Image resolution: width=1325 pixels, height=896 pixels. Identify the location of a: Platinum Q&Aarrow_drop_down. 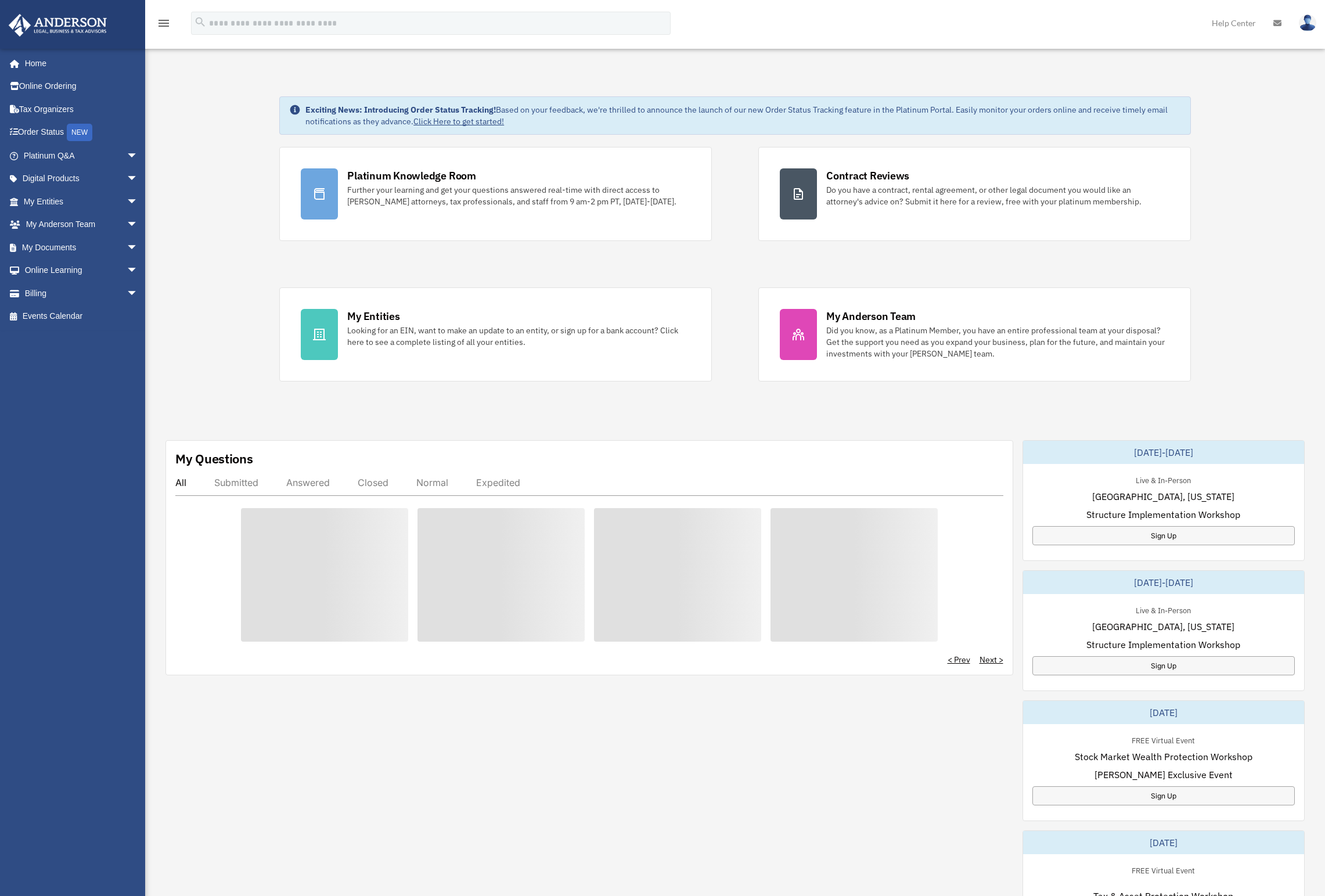
(81, 156).